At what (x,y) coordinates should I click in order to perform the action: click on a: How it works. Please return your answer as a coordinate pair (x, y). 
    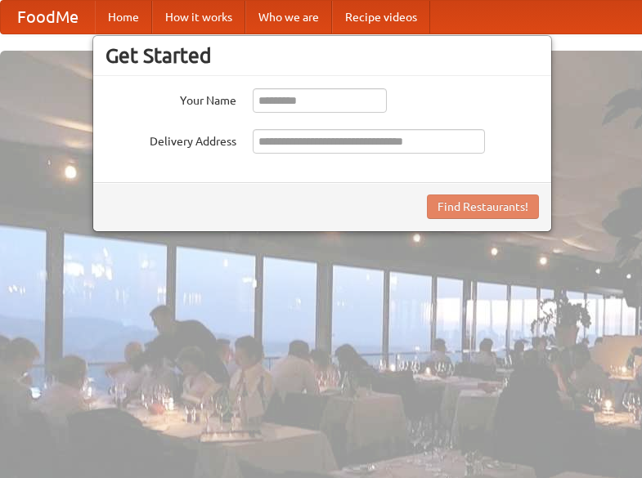
    Looking at the image, I should click on (199, 17).